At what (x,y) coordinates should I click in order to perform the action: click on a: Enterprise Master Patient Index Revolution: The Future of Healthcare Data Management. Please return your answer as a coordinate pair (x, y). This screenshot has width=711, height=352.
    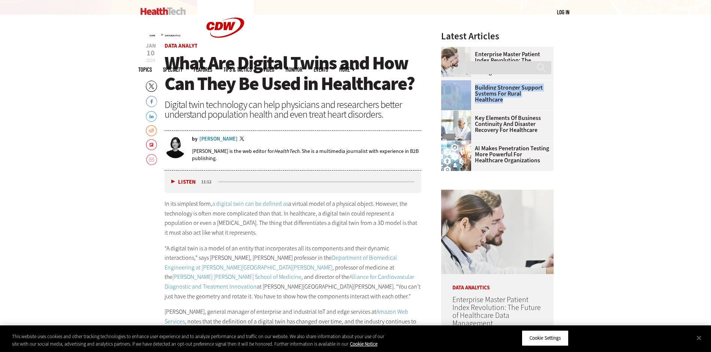
    Looking at the image, I should click on (496, 311).